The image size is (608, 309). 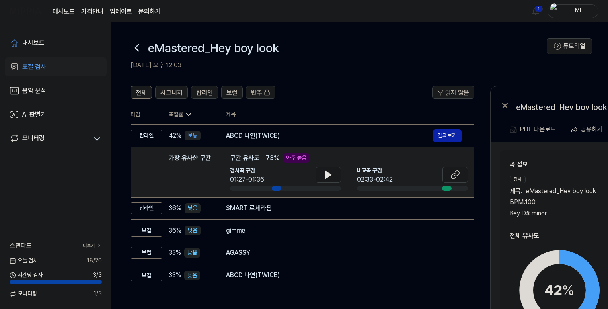 What do you see at coordinates (23, 294) in the screenshot?
I see `span: 모니터링` at bounding box center [23, 294].